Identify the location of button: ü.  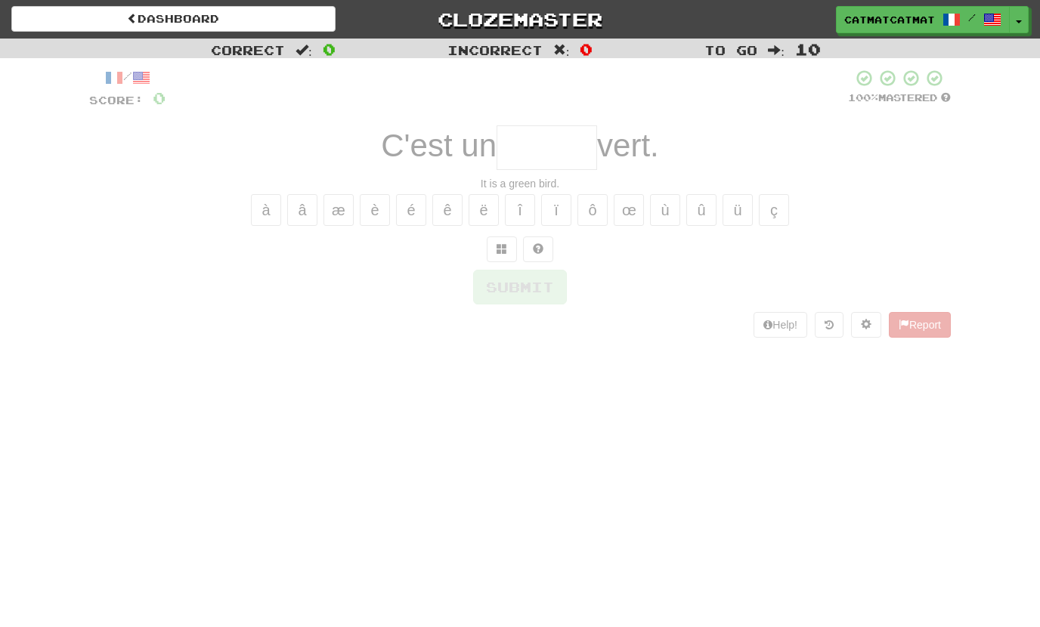
(737, 210).